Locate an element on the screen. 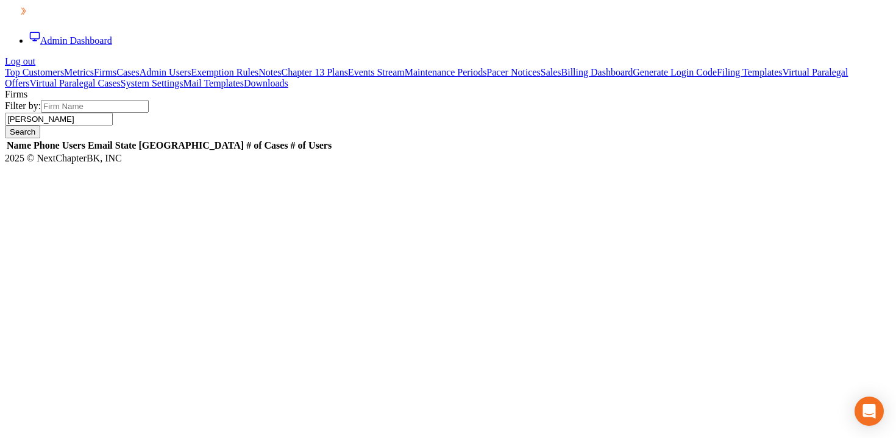 This screenshot has width=896, height=438. th: Name is located at coordinates (19, 146).